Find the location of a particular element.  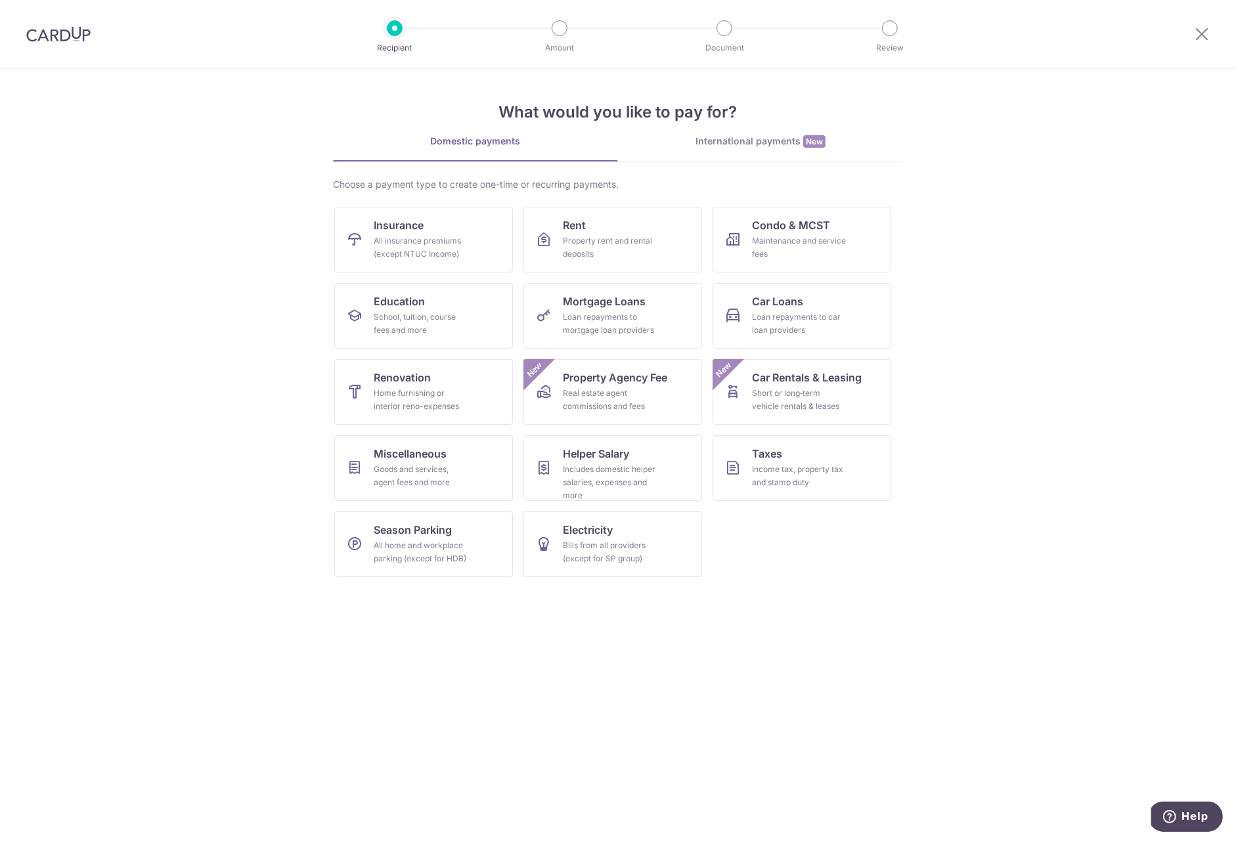

div: All insurance premiums (except NTUC Income) is located at coordinates (421, 248).